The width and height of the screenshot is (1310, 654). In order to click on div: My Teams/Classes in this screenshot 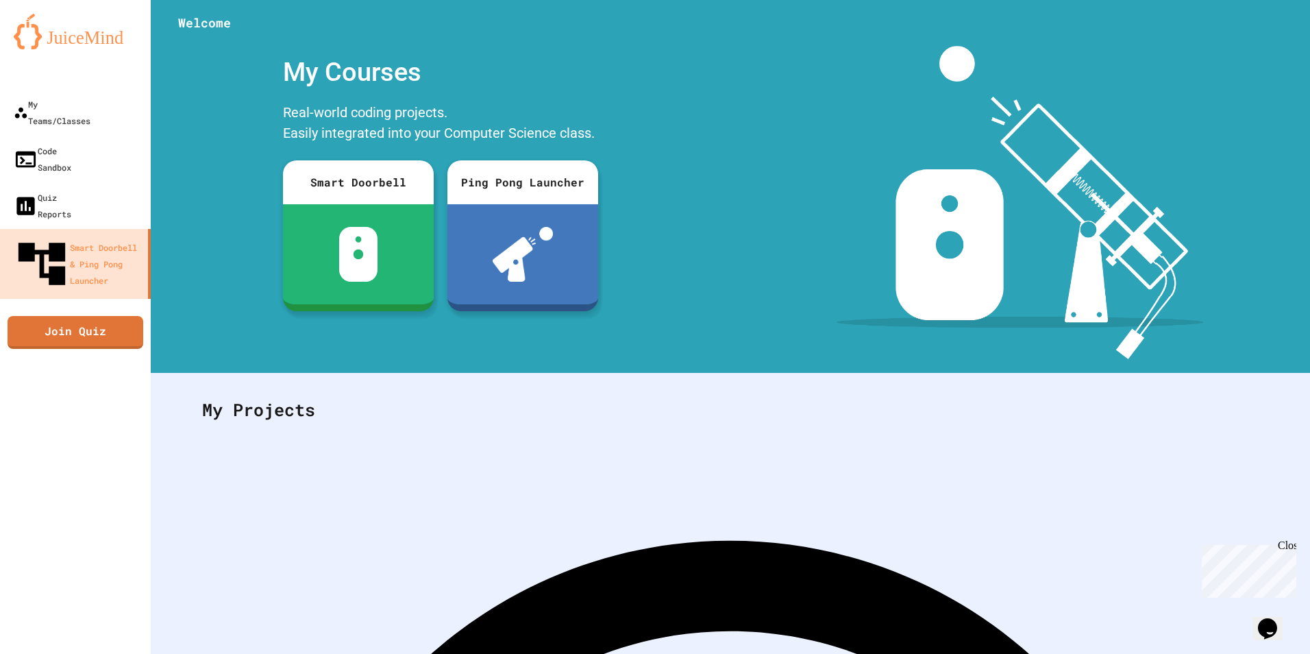, I will do `click(52, 112)`.